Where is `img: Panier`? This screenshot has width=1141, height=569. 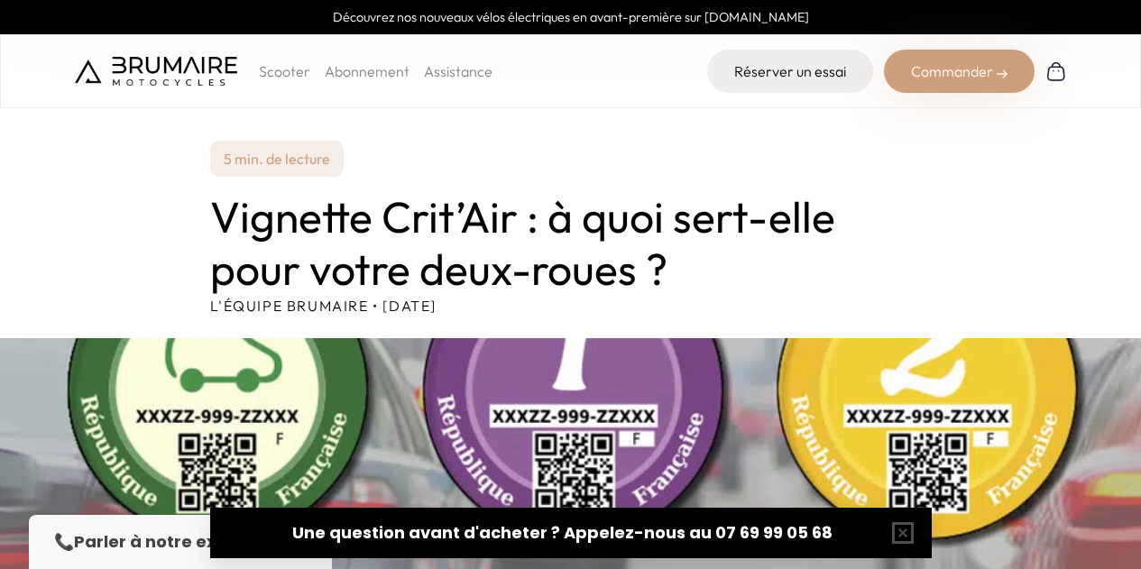
img: Panier is located at coordinates (1056, 71).